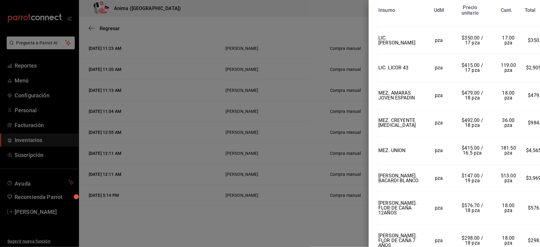 The image size is (540, 247). Describe the element at coordinates (473, 208) in the screenshot. I see `span: $576.70 / 18 pza` at that location.